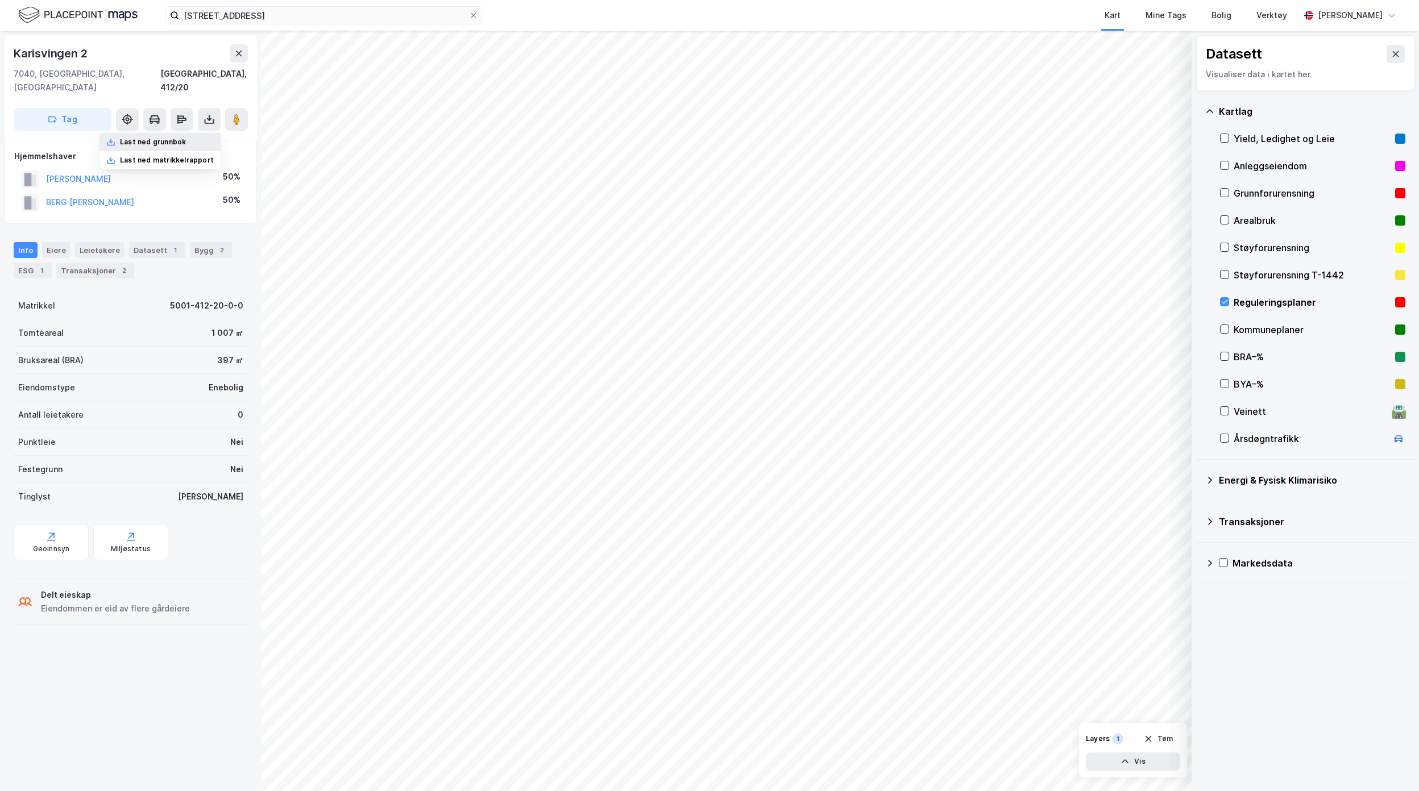 The height and width of the screenshot is (791, 1419). What do you see at coordinates (324, 15) in the screenshot?
I see `input: Søk på adresse, matrikkel, gårdeiere, leietakere eller personer` at bounding box center [324, 15].